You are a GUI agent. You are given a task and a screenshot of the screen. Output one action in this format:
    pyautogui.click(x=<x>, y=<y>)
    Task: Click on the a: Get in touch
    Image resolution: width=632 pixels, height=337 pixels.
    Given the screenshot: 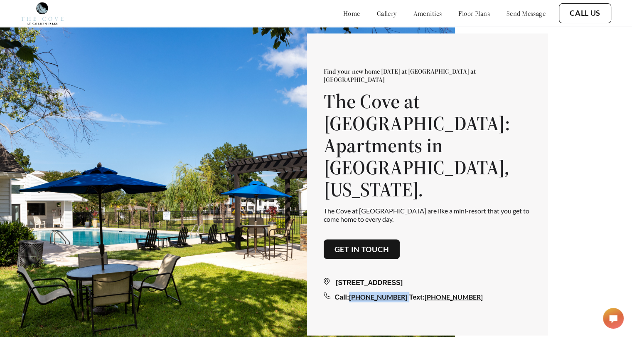 What is the action you would take?
    pyautogui.click(x=362, y=249)
    